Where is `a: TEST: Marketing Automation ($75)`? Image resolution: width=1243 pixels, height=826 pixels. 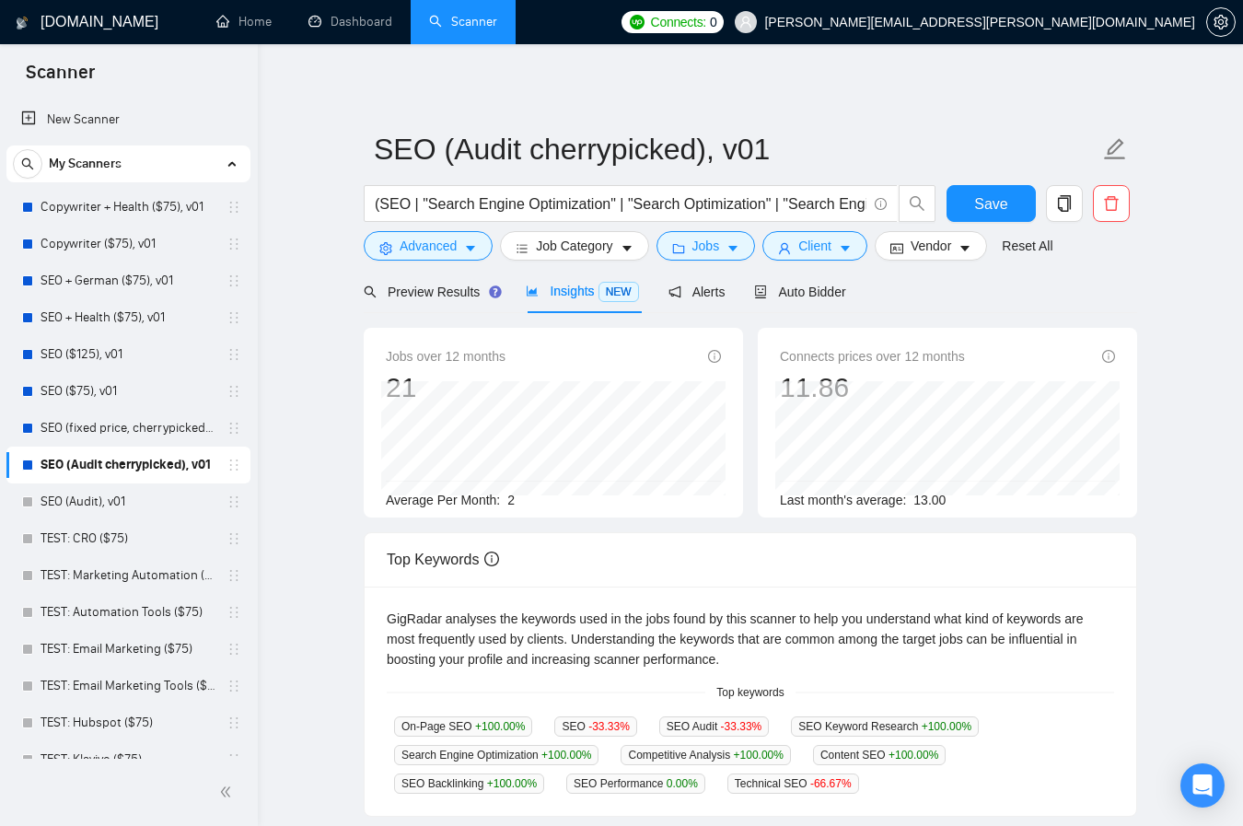
a: TEST: Marketing Automation ($75) is located at coordinates (128, 575).